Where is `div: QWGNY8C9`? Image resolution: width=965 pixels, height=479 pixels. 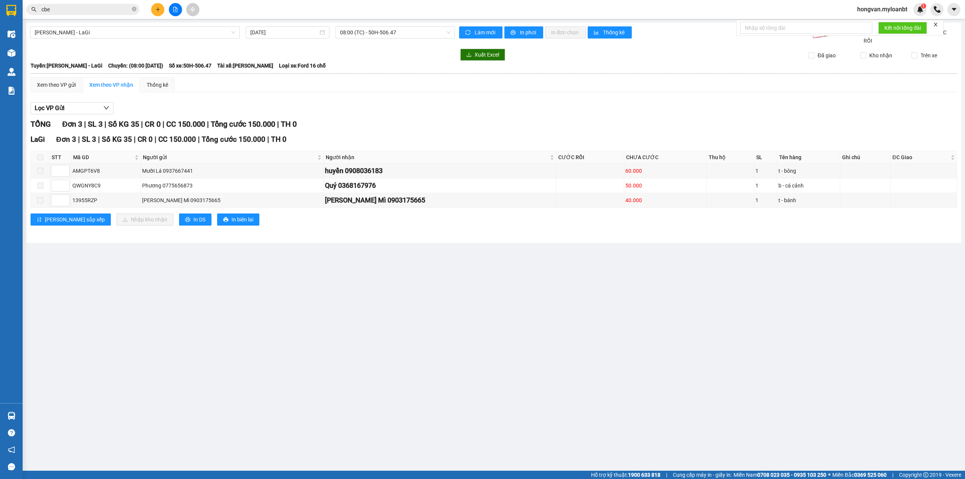
div: QWGNY8C9 is located at coordinates (106, 186).